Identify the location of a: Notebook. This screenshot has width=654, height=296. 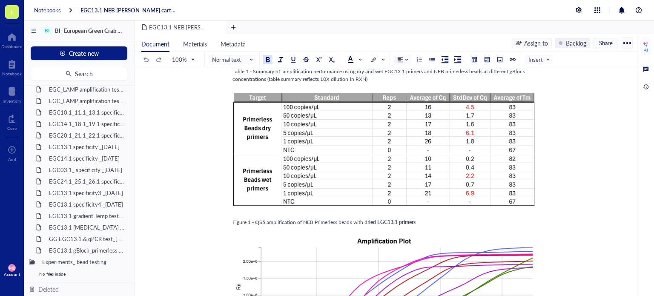
(12, 67).